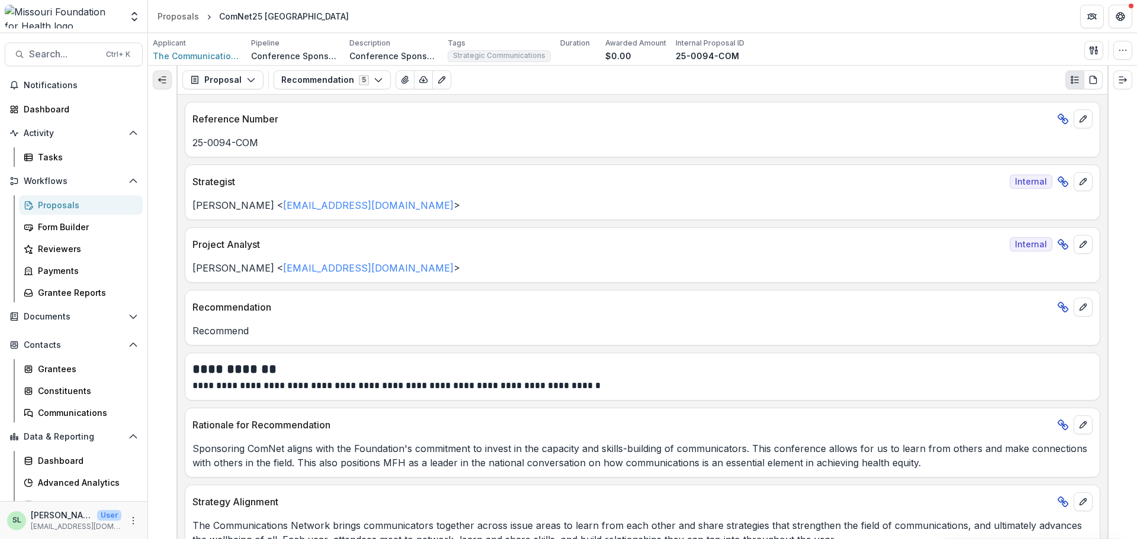  Describe the element at coordinates (85, 369) in the screenshot. I see `div: Grantees` at that location.